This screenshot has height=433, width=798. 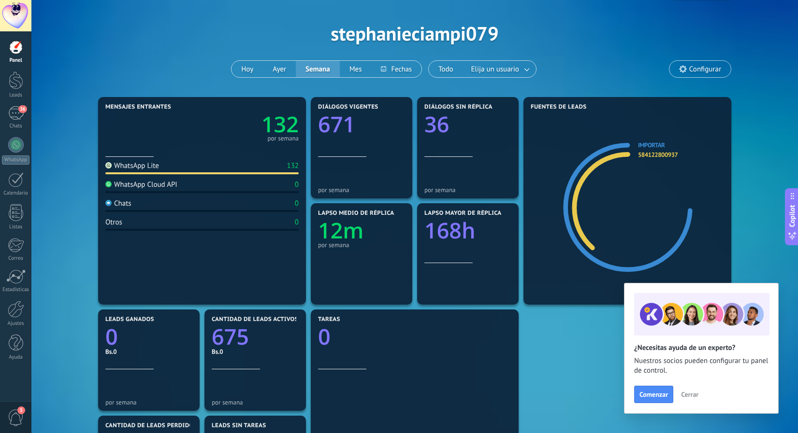 I want to click on span: Copilot, so click(x=792, y=216).